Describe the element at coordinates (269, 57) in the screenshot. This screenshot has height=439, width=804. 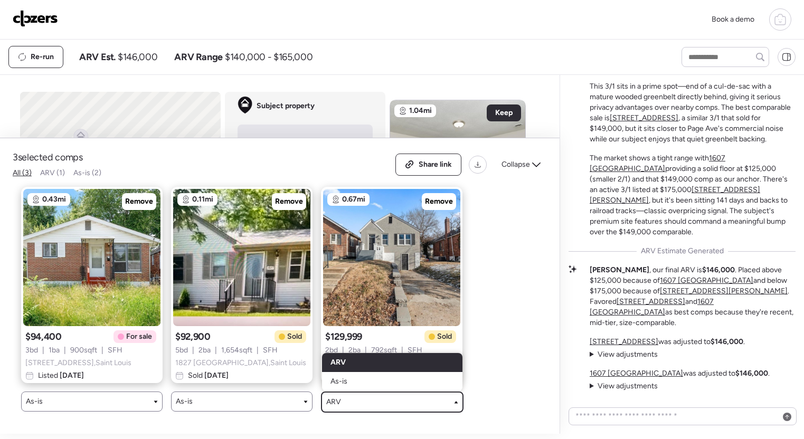
I see `span: $140,000 - $165,000` at that location.